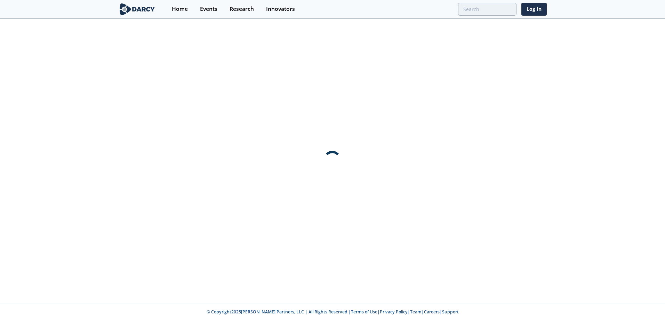 This screenshot has height=320, width=665. Describe the element at coordinates (394, 312) in the screenshot. I see `a: Privacy Policy` at that location.